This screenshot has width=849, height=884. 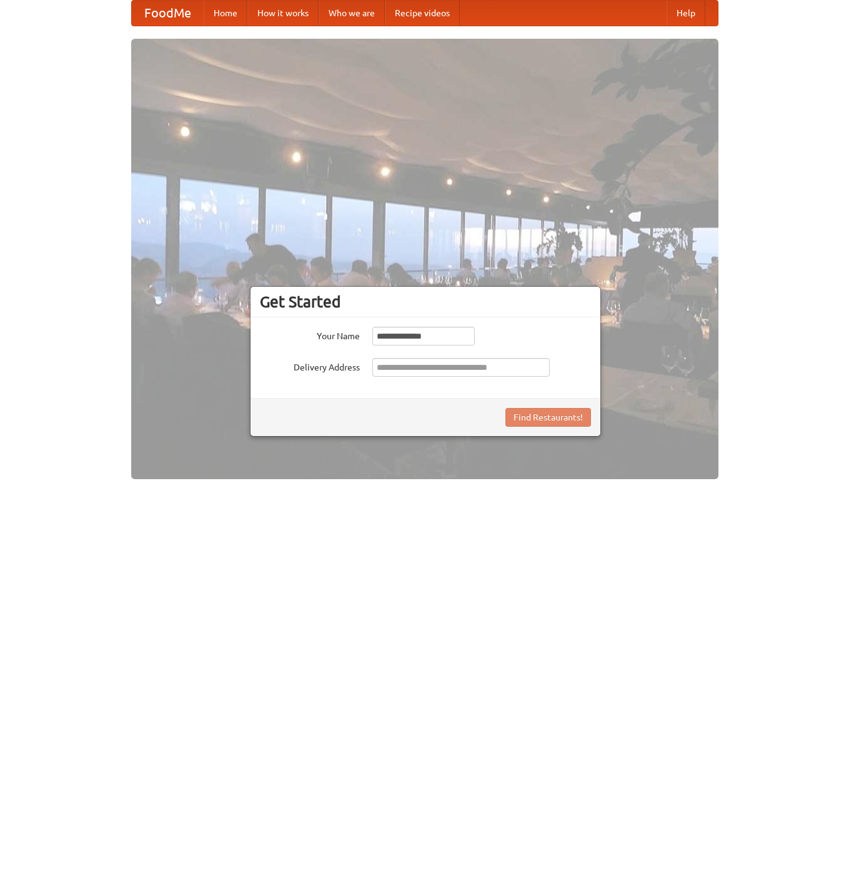 I want to click on a: Who we are, so click(x=352, y=13).